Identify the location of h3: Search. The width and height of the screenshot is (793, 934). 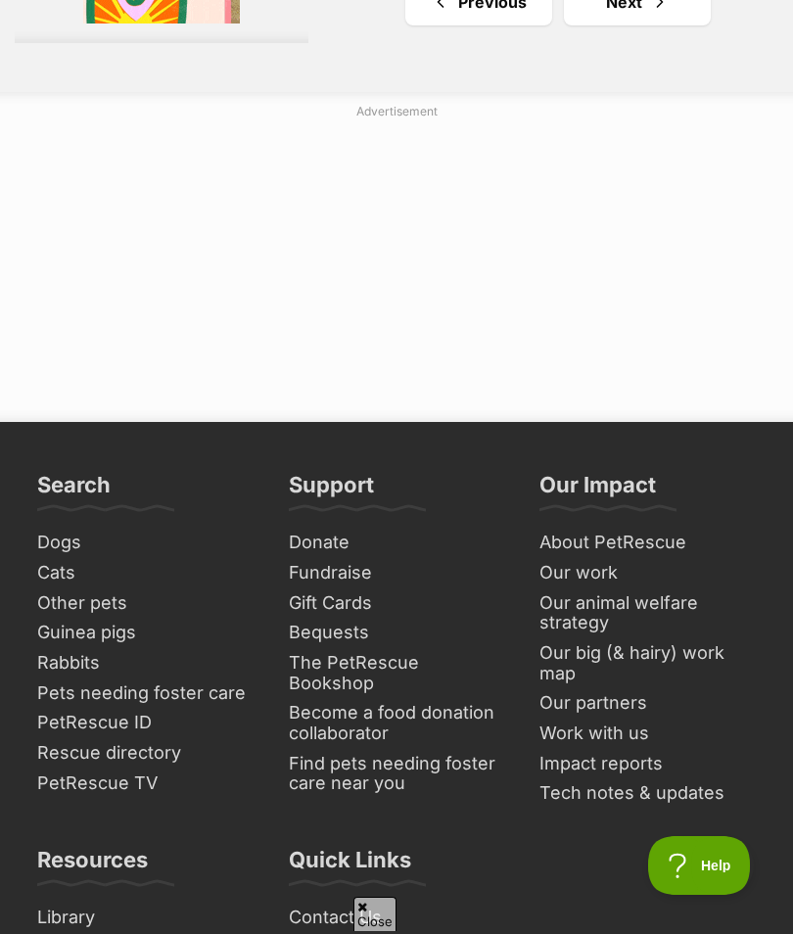
(73, 490).